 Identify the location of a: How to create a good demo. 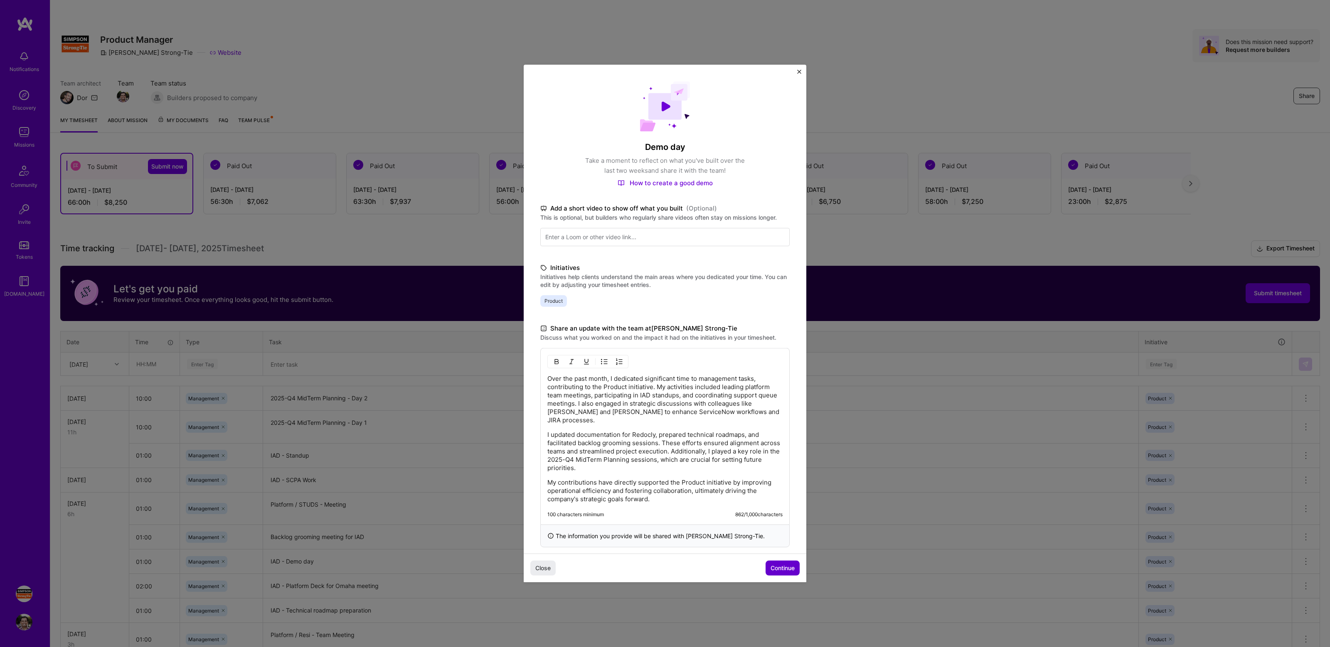
(665, 183).